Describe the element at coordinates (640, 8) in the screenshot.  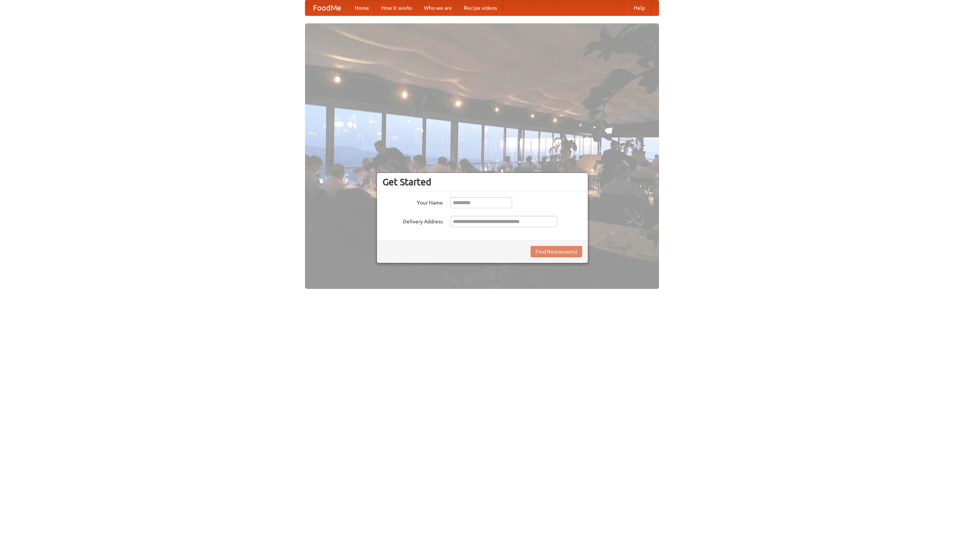
I see `a: Help` at that location.